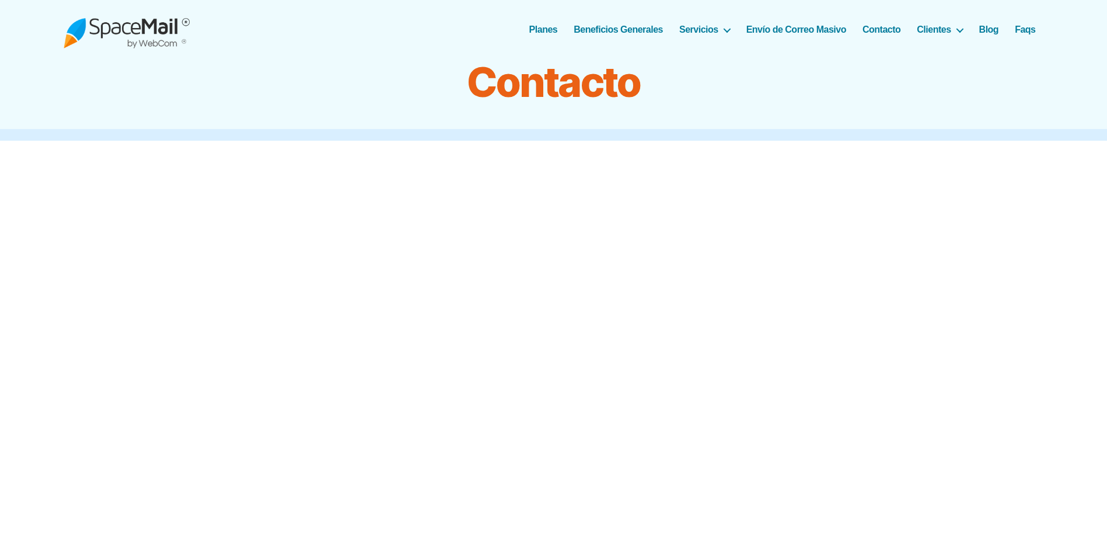 The height and width of the screenshot is (557, 1107). I want to click on img: Spacemail, so click(127, 29).